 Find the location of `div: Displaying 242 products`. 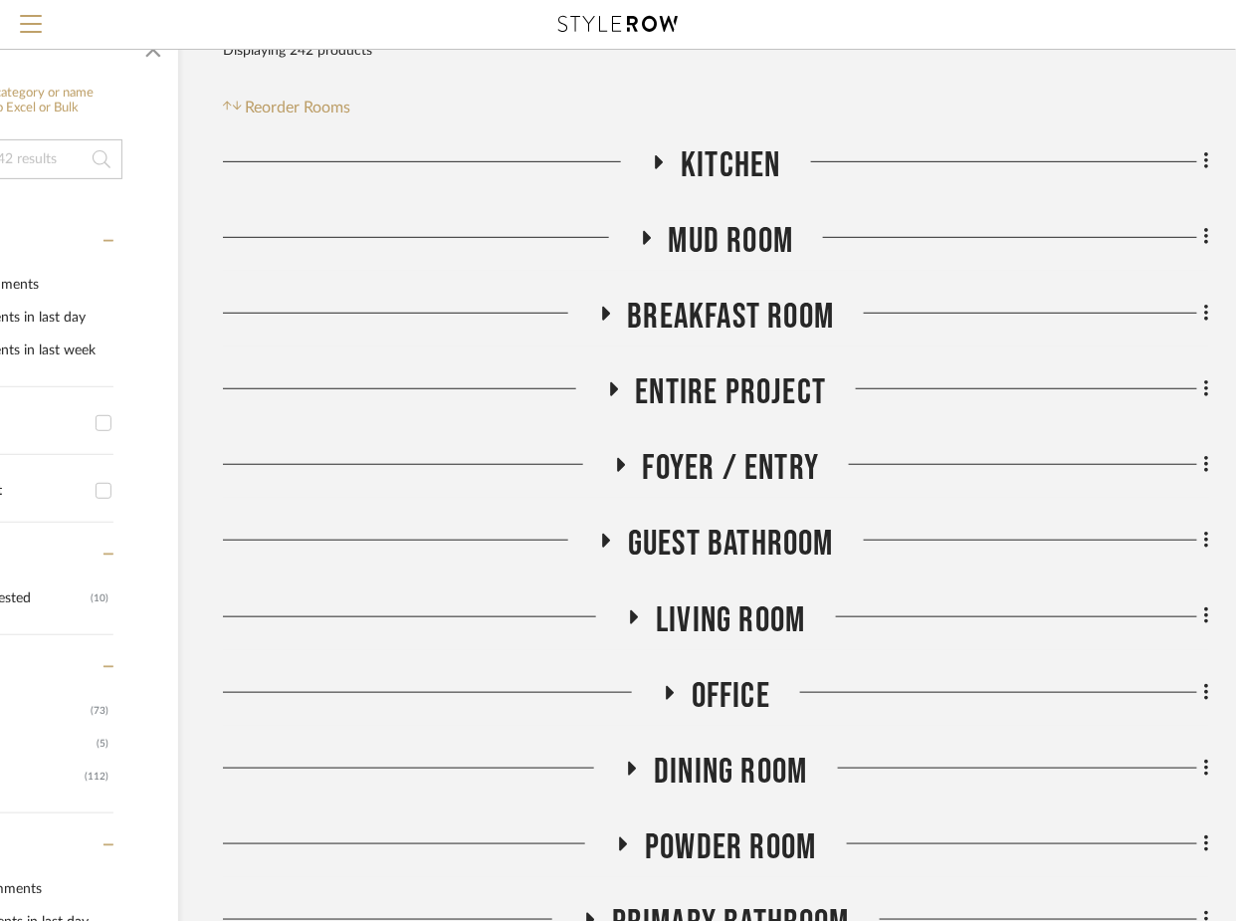

div: Displaying 242 products is located at coordinates (298, 51).